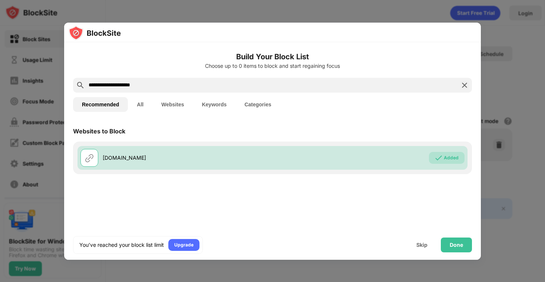 This screenshot has width=545, height=282. I want to click on button: Websites, so click(172, 105).